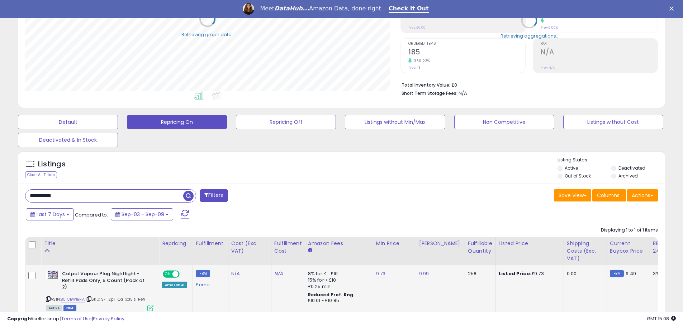 The height and width of the screenshot is (326, 683). What do you see at coordinates (577, 176) in the screenshot?
I see `label: Out of Stock` at bounding box center [577, 176].